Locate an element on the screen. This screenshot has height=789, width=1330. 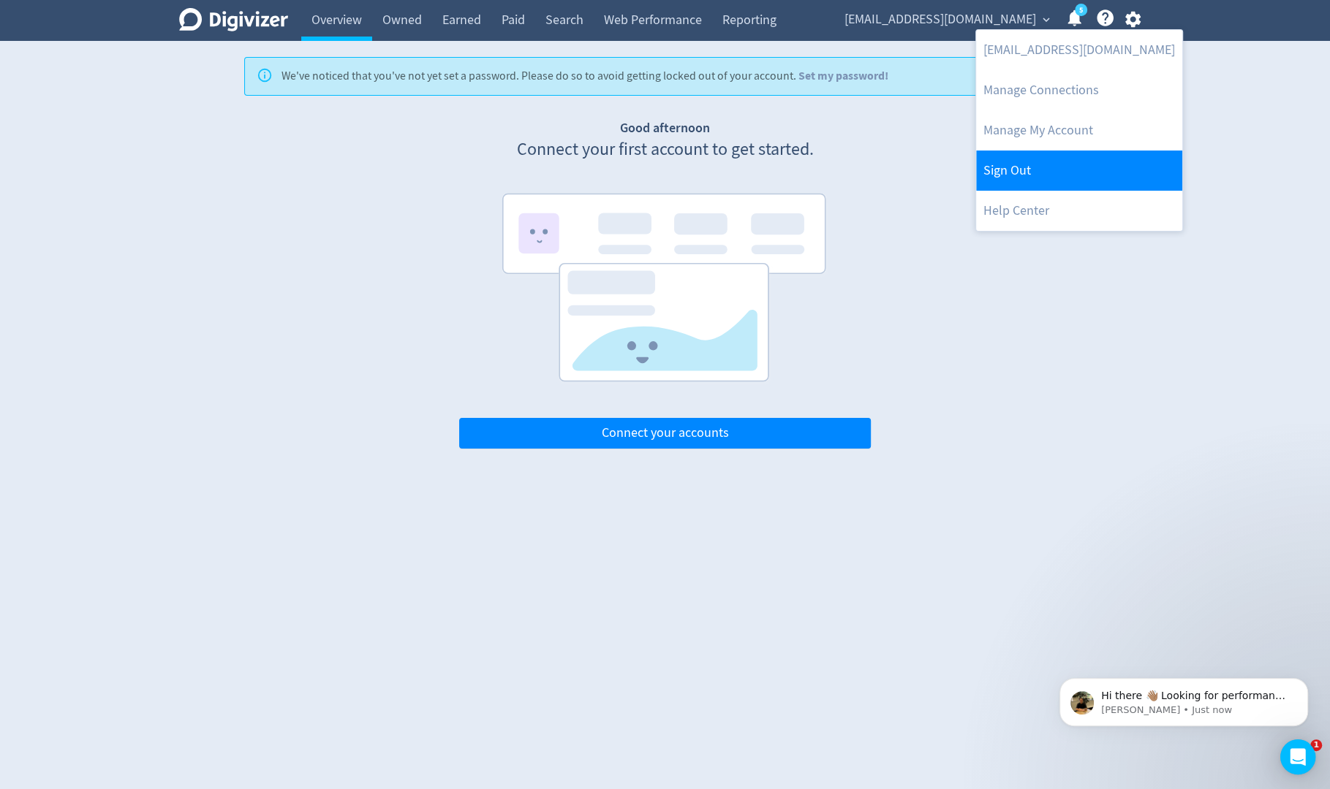
span: 1 is located at coordinates (1316, 746).